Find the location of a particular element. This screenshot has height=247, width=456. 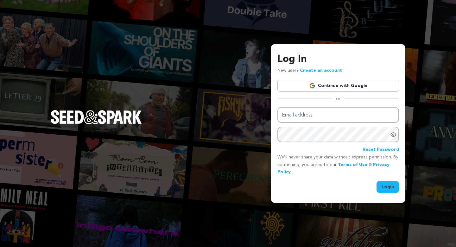

a: Continue with Google is located at coordinates (338, 86).